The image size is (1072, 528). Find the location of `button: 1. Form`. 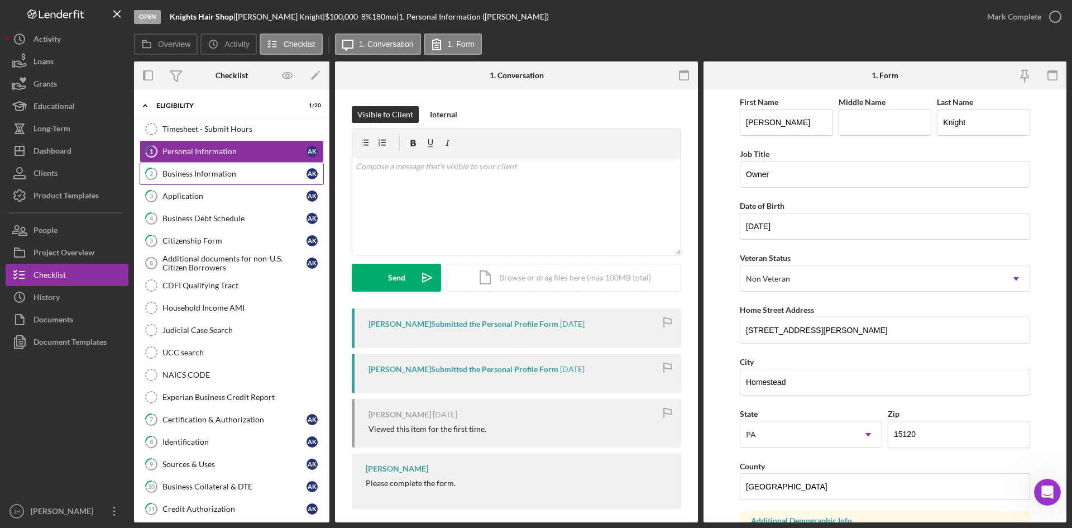

button: 1. Form is located at coordinates (453, 44).